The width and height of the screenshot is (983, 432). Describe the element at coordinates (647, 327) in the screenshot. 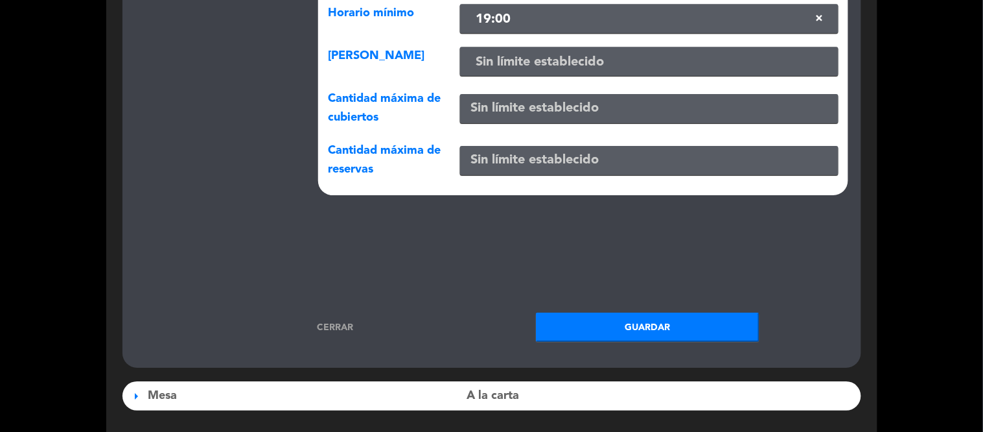

I see `button: Guardar` at that location.